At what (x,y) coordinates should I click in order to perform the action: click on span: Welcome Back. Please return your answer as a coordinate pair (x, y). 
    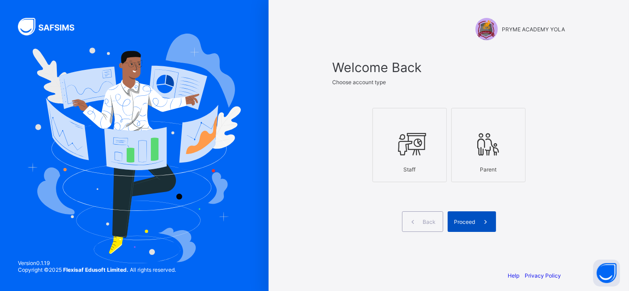
    Looking at the image, I should click on (449, 67).